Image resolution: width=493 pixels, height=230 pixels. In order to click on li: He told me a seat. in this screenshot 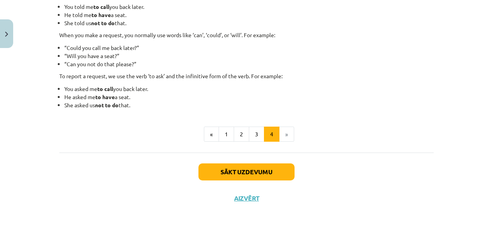, I will do `click(249, 15)`.